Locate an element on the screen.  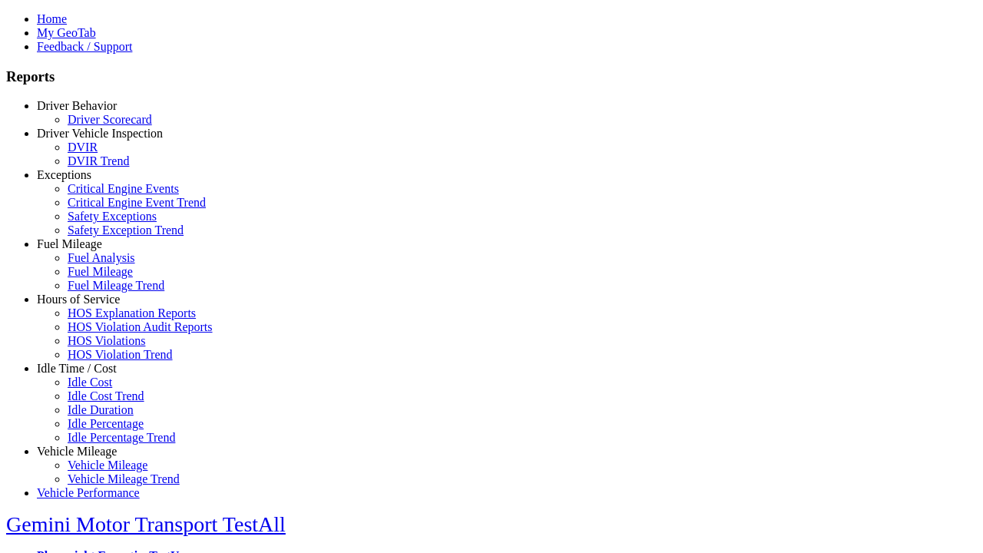
a: Driver Scorecard is located at coordinates (110, 119).